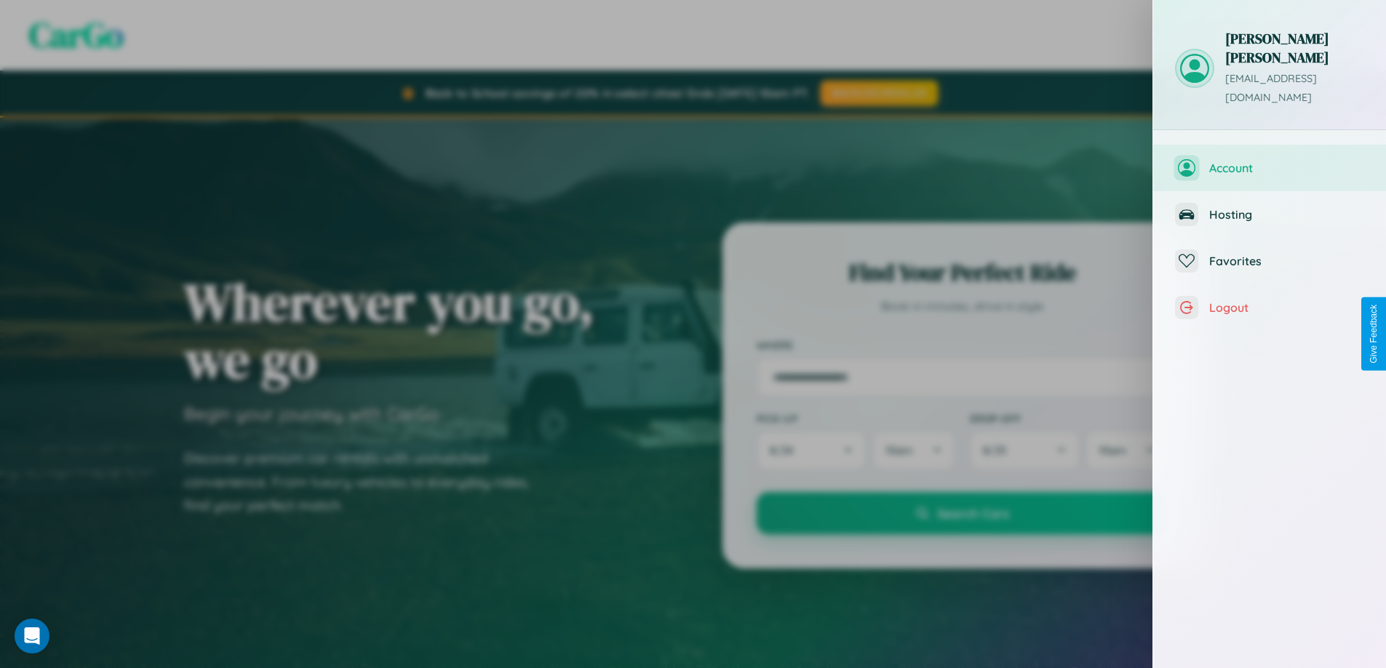 The image size is (1386, 668). What do you see at coordinates (32, 636) in the screenshot?
I see `div: Open Intercom Messenger` at bounding box center [32, 636].